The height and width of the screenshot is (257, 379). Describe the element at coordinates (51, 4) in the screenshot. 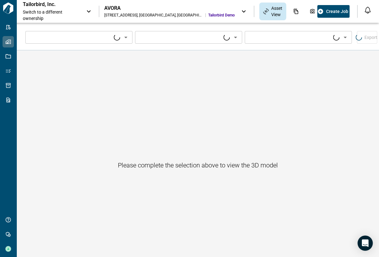

I see `p: Tailorbird, Inc.` at that location.